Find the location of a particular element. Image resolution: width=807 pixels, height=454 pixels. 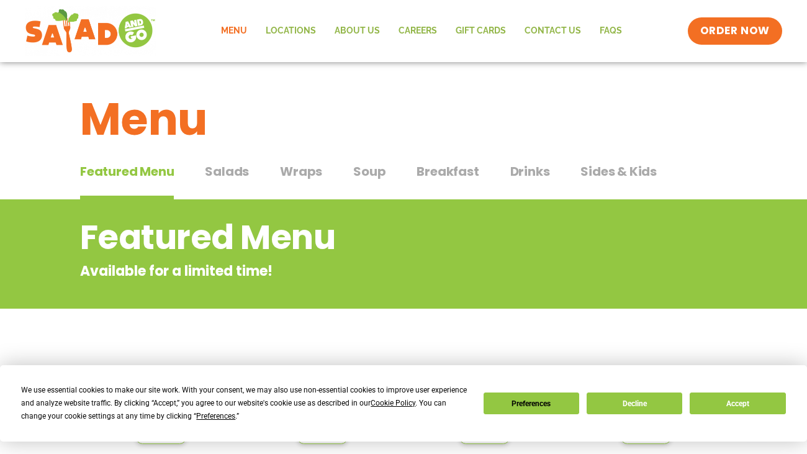

span: Featured Menu is located at coordinates (127, 171).